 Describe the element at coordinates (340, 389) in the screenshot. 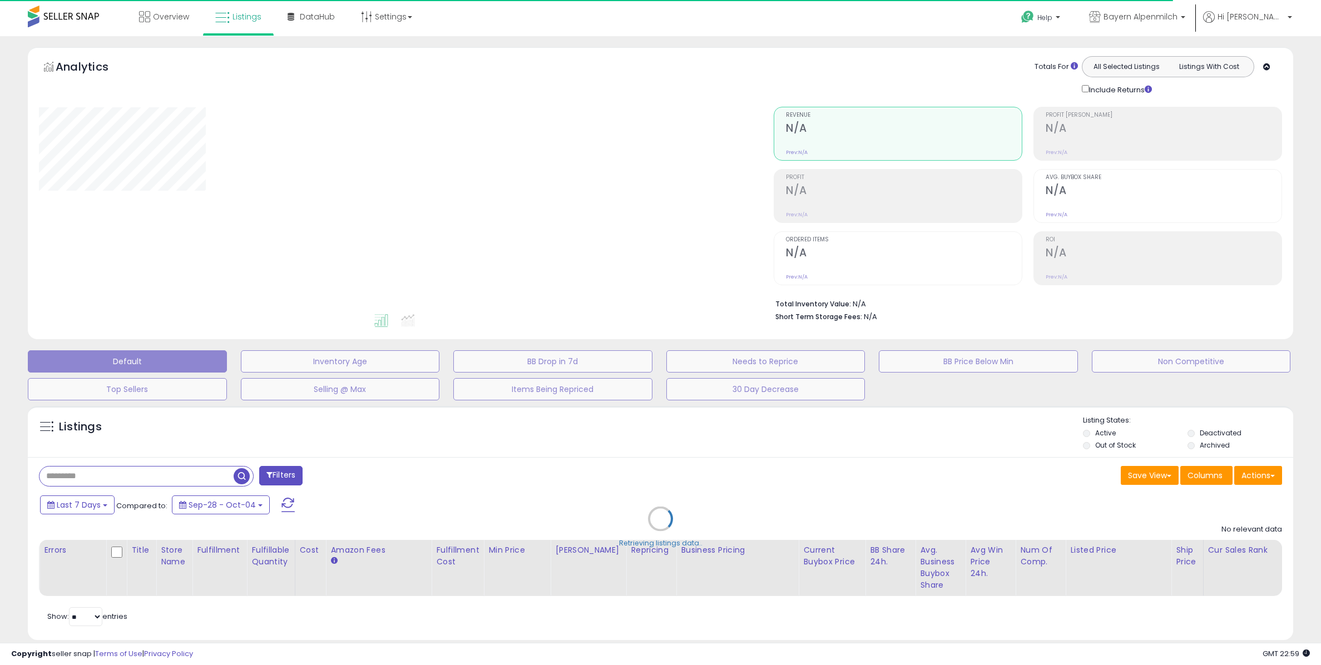

I see `button: Selling @ Max` at that location.